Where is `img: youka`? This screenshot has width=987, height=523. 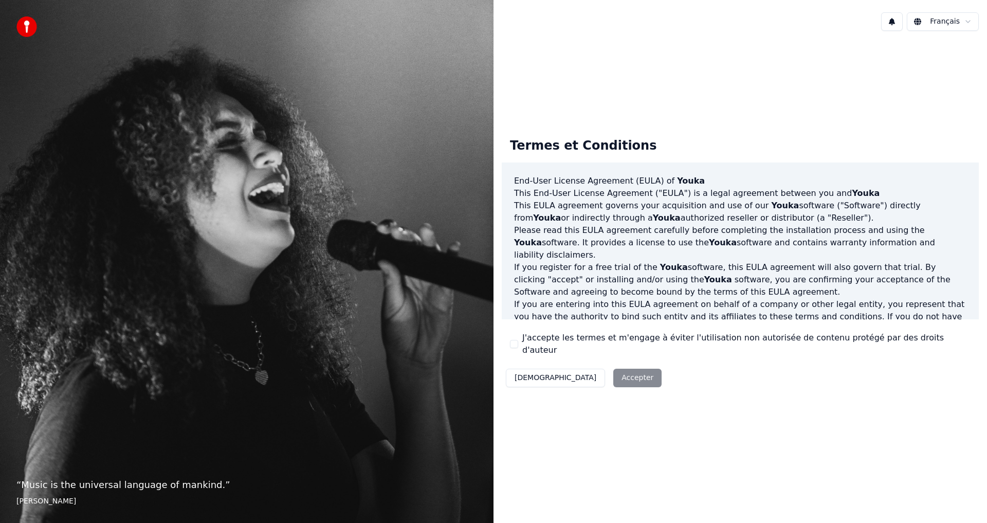 img: youka is located at coordinates (27, 27).